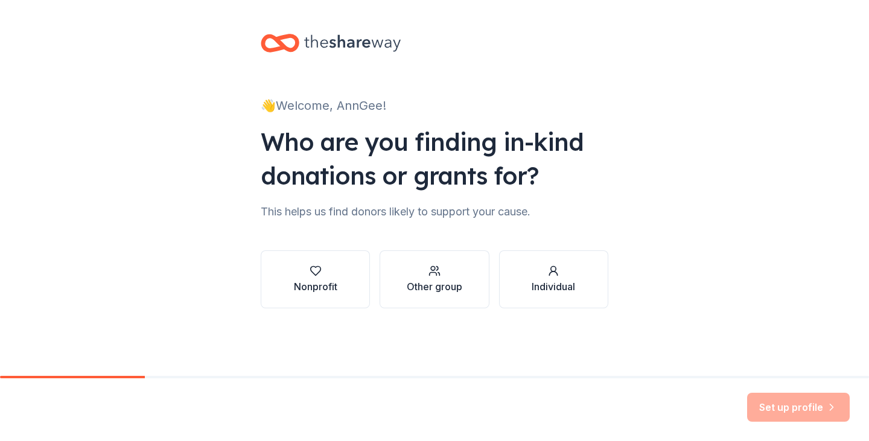 The width and height of the screenshot is (869, 441). I want to click on div: Nonprofit, so click(316, 287).